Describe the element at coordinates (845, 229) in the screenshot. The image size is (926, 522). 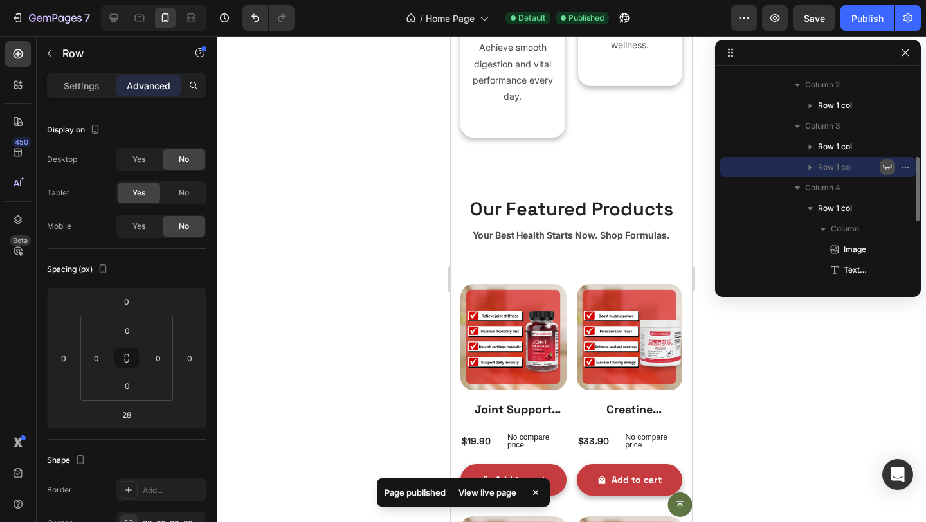
I see `span: Column` at that location.